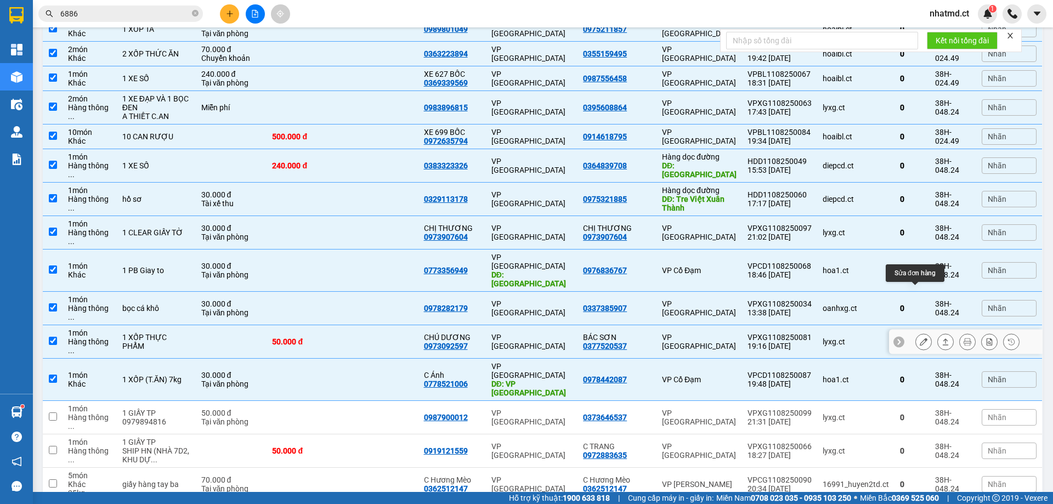 This screenshot has width=1053, height=504. I want to click on strong: 0369 525 060, so click(915, 498).